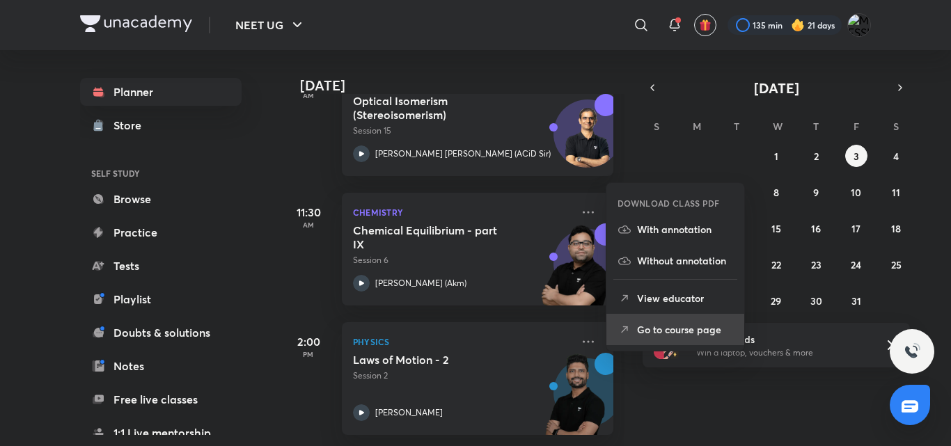  I want to click on p: Go to course page, so click(685, 329).